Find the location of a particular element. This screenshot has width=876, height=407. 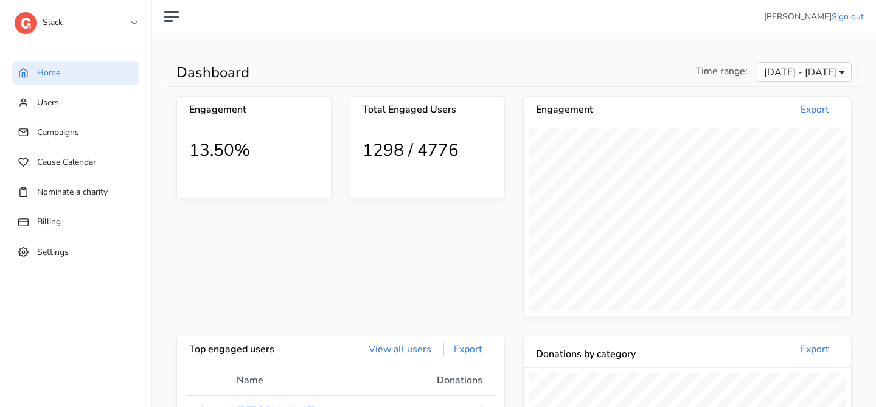

a: View all users is located at coordinates (400, 349).